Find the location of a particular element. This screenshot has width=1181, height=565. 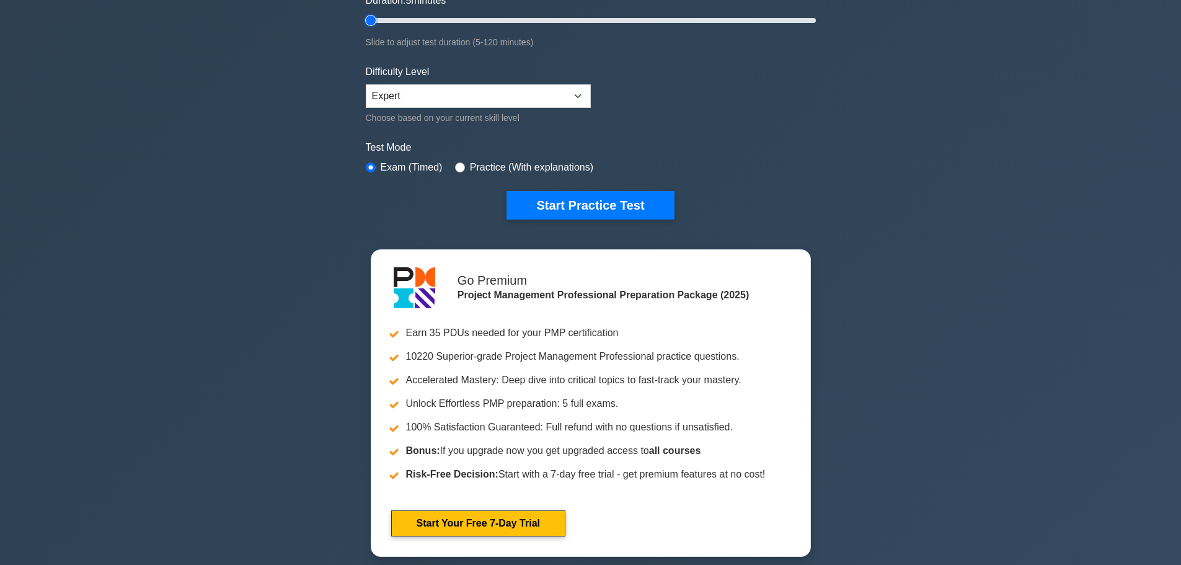

a: Start Your Free 7-Day Trial is located at coordinates (478, 523).